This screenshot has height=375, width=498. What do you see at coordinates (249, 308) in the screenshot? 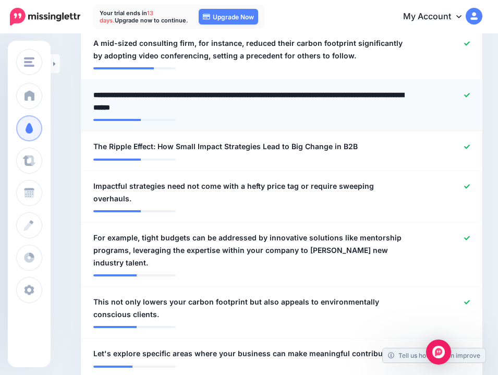
I see `span: This not only lowers your carbon footprint but also appeals to environmentally conscious clients.` at bounding box center [249, 308].